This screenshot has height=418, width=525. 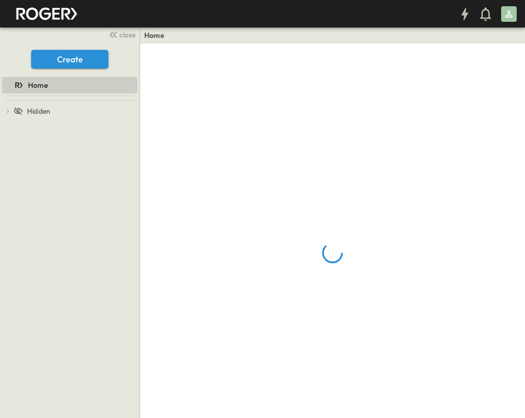 I want to click on button: Create, so click(x=70, y=59).